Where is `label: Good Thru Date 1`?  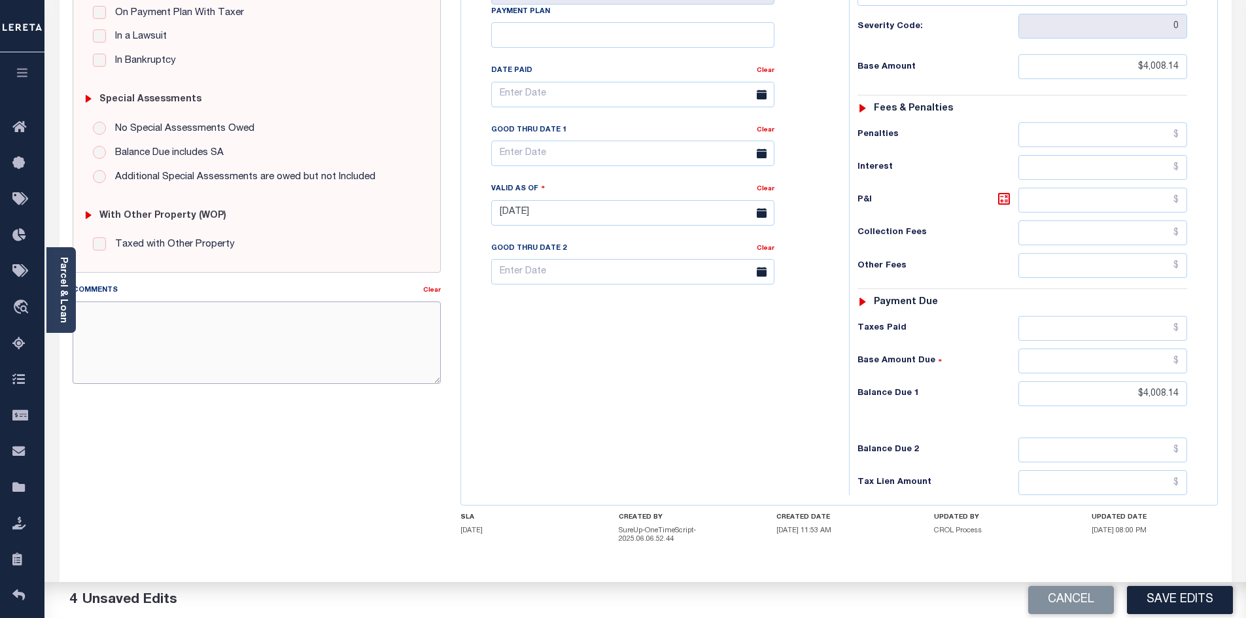
label: Good Thru Date 1 is located at coordinates (529, 130).